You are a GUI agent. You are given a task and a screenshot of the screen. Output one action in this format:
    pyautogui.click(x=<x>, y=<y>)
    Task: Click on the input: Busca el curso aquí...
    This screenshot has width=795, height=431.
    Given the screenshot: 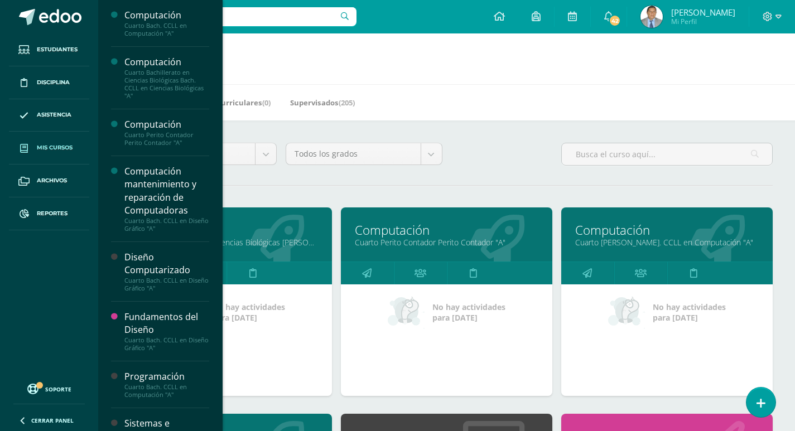 What is the action you would take?
    pyautogui.click(x=666, y=154)
    